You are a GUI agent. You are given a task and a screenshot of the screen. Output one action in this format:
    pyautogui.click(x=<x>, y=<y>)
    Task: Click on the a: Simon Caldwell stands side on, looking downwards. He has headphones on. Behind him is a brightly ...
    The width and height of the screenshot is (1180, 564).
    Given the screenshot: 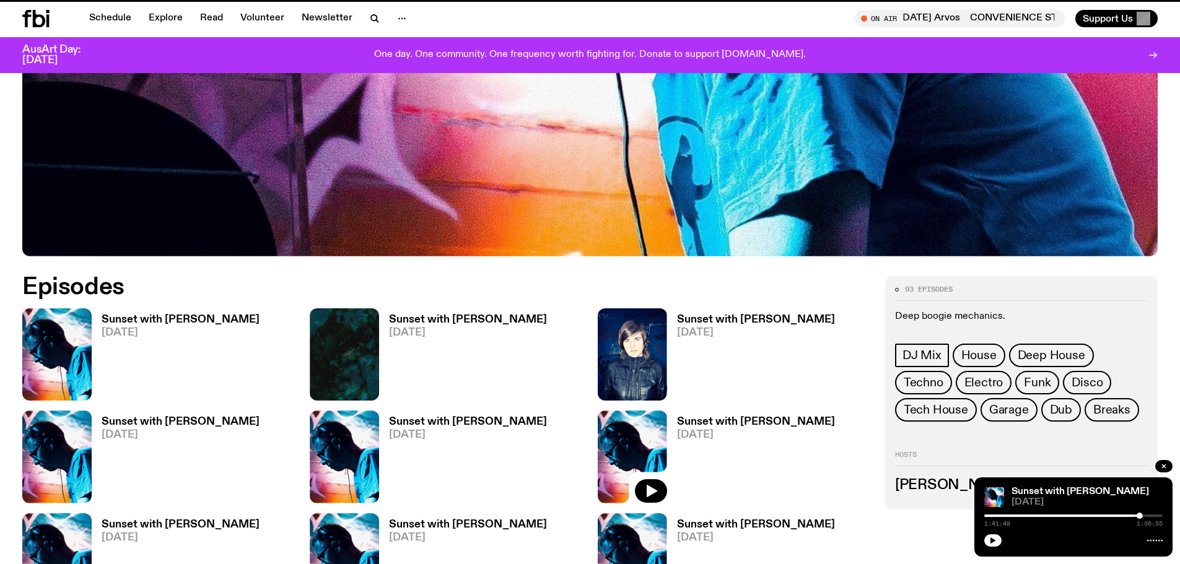 What is the action you would take?
    pyautogui.click(x=994, y=497)
    